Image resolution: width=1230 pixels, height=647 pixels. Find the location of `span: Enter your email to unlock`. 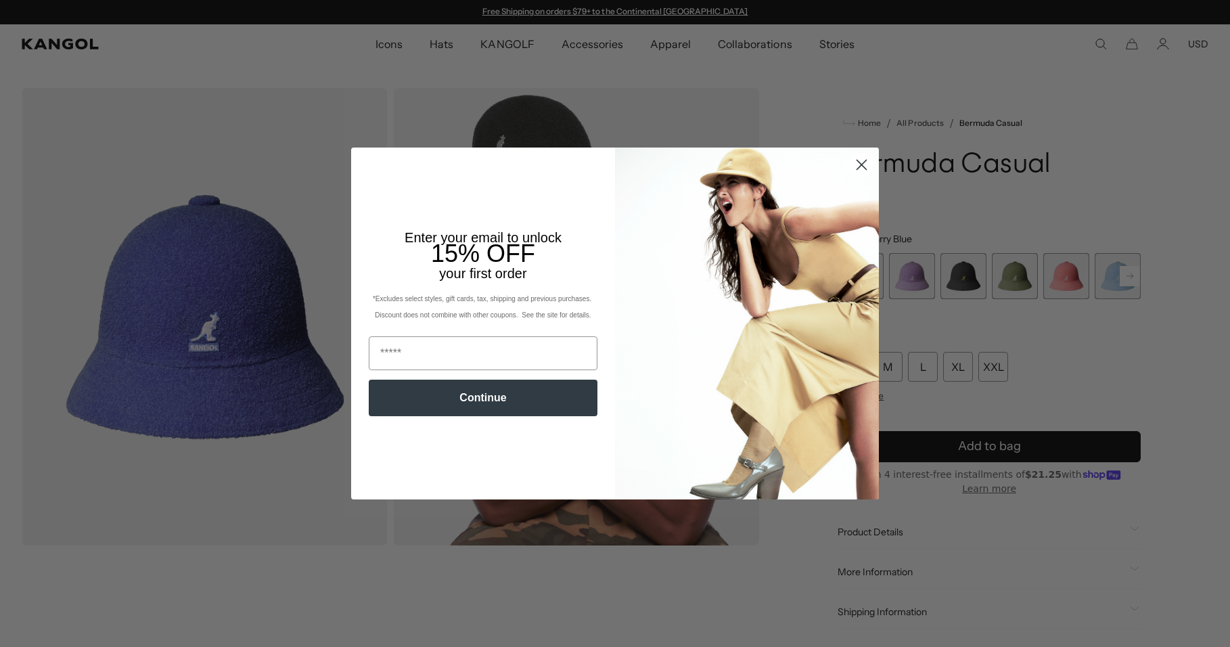

span: Enter your email to unlock is located at coordinates (483, 238).